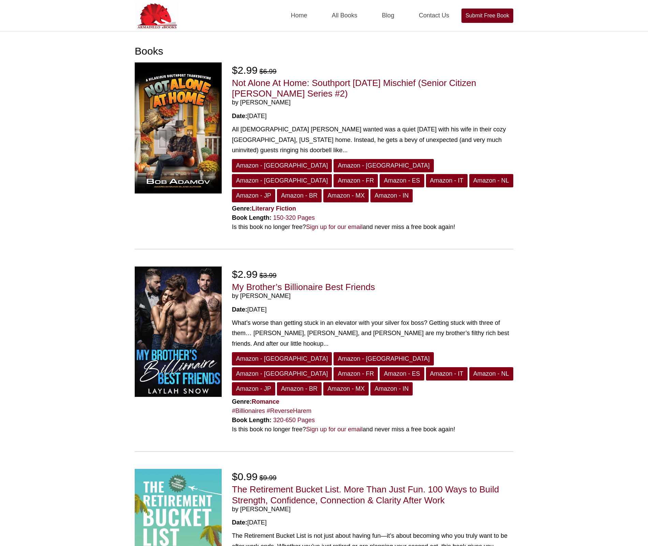 The image size is (648, 546). I want to click on img: My Brother’s Billionaire Best Friends, so click(178, 332).